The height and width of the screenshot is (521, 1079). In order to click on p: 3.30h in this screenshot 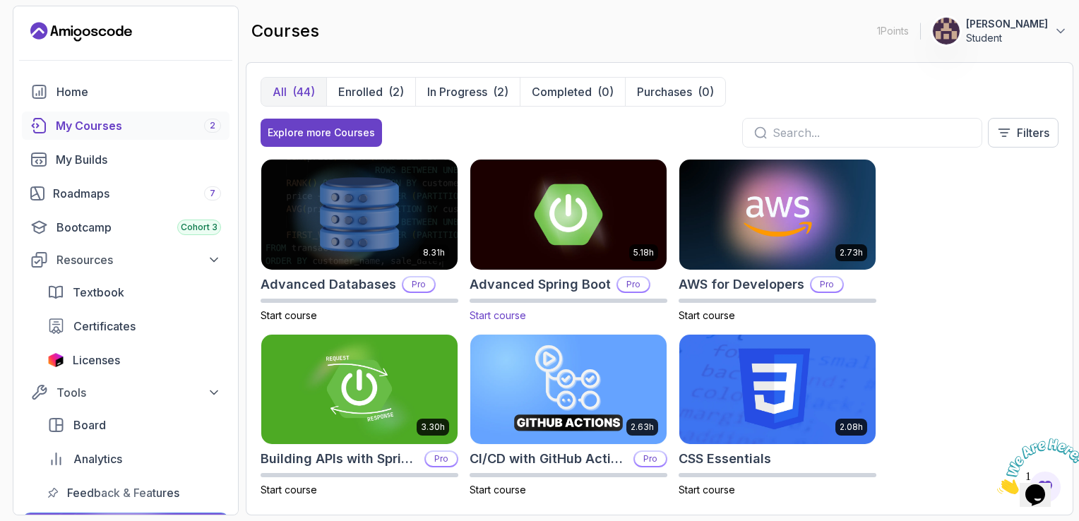, I will do `click(433, 427)`.